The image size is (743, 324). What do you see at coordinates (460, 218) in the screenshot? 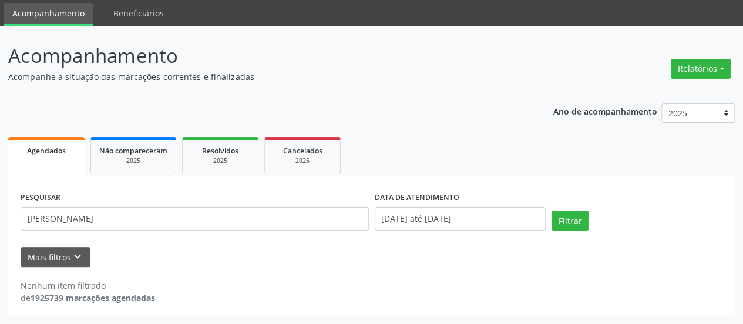
I see `input: Selecione um intervalo` at bounding box center [460, 218].